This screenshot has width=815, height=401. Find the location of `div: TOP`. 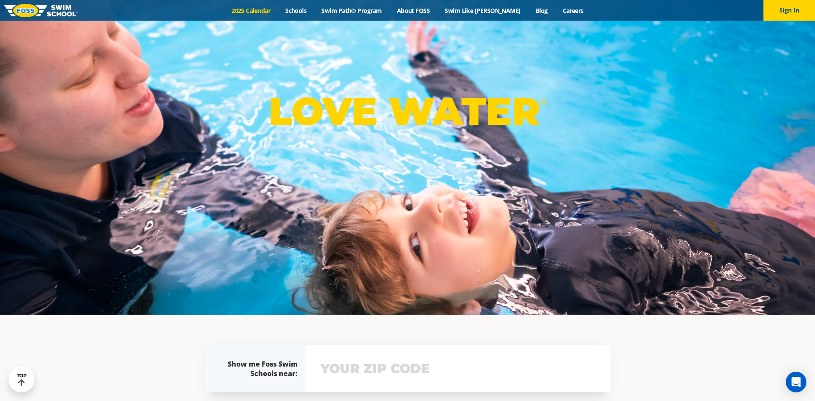

div: TOP is located at coordinates (21, 379).